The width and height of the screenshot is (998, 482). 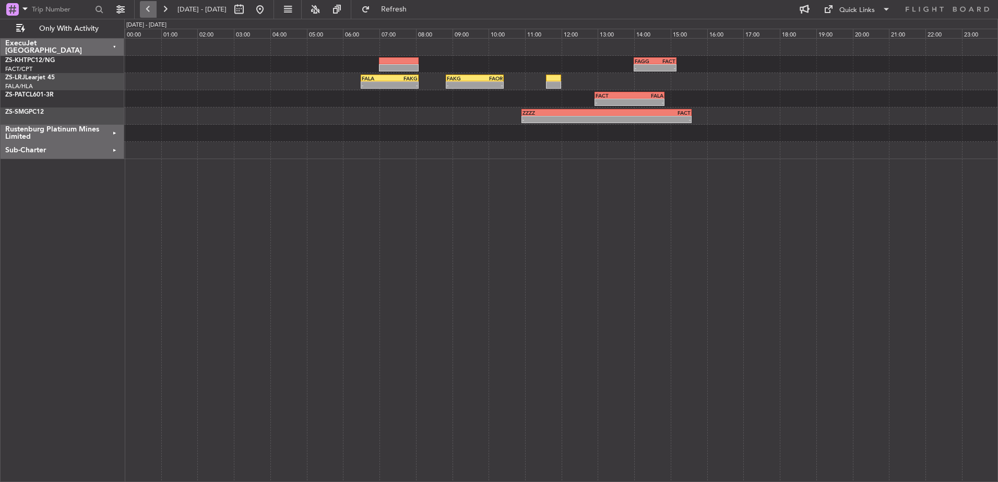 I want to click on a: ZS-KHTPC12/NG, so click(x=30, y=61).